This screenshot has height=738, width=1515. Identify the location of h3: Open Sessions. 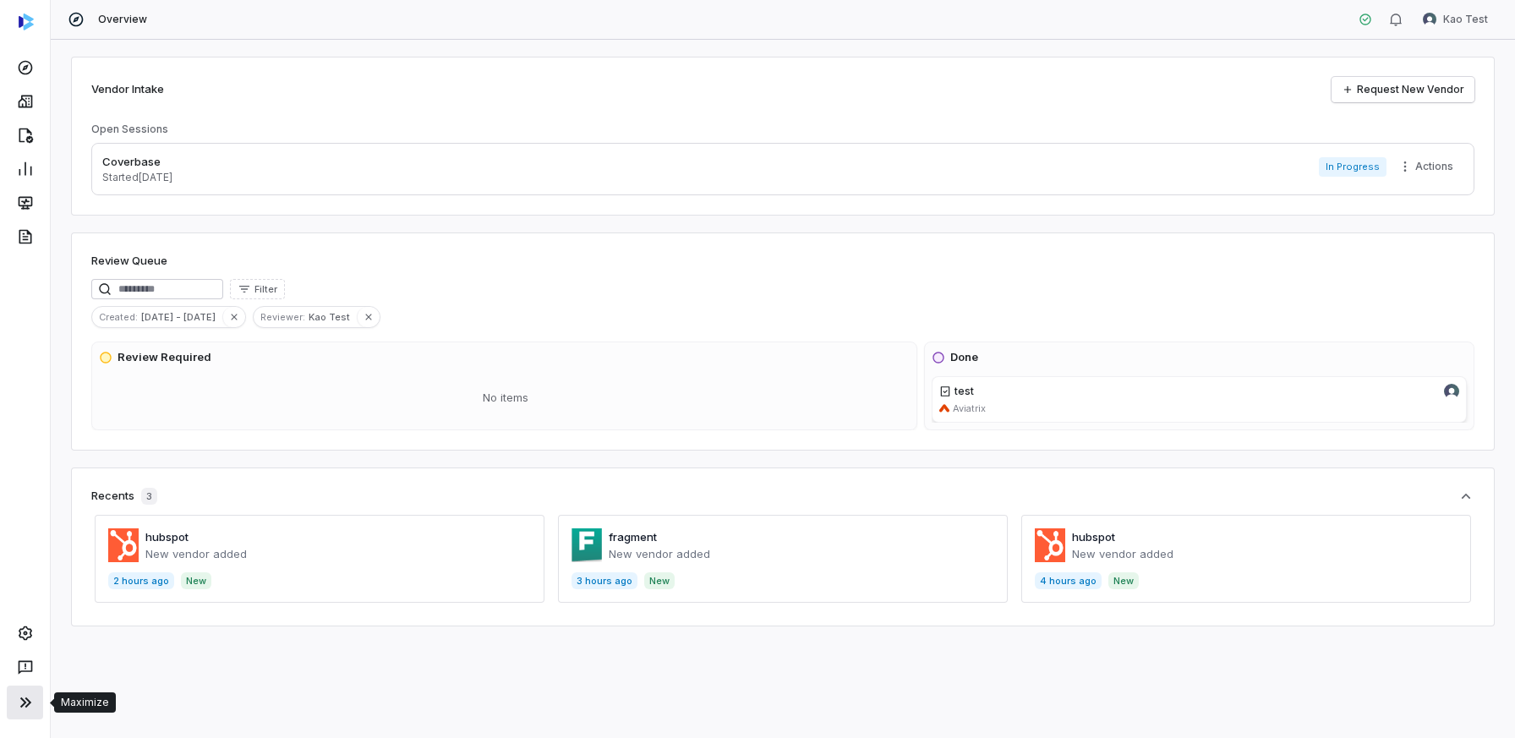
(129, 129).